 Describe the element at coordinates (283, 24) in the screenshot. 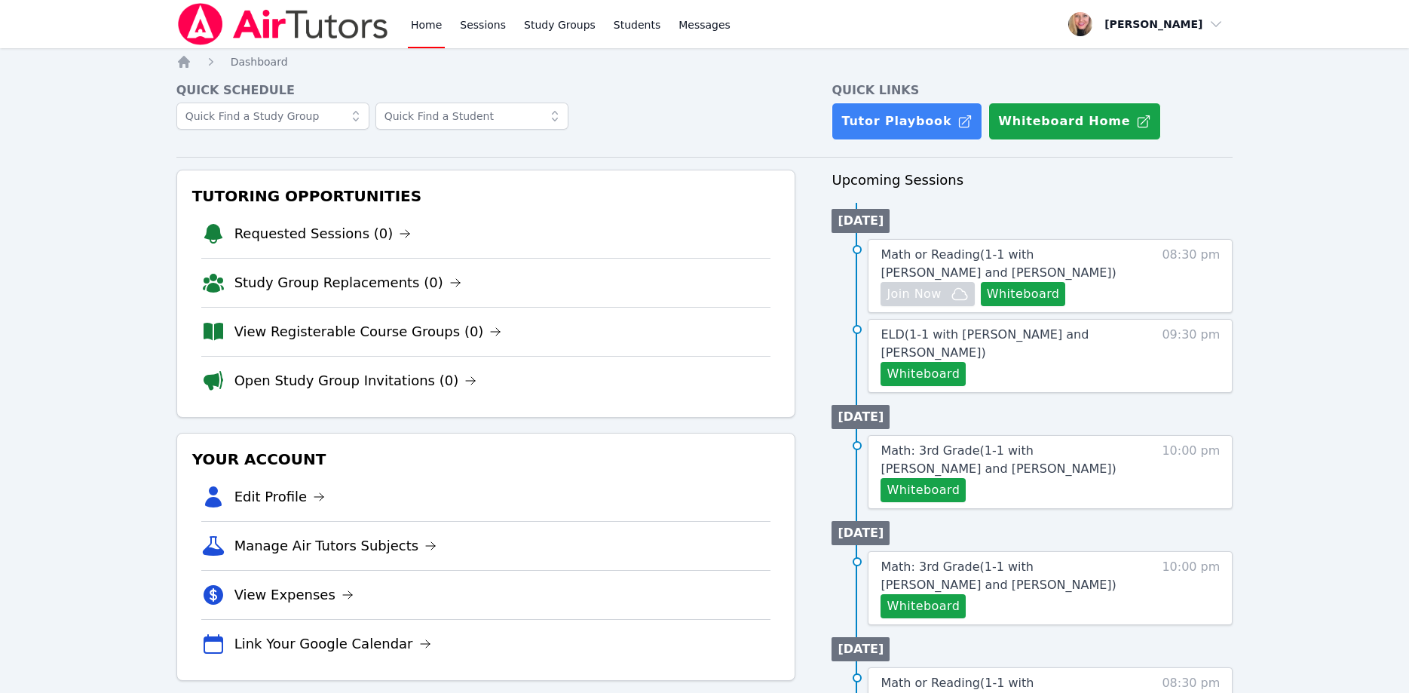

I see `img: Air Tutors` at that location.